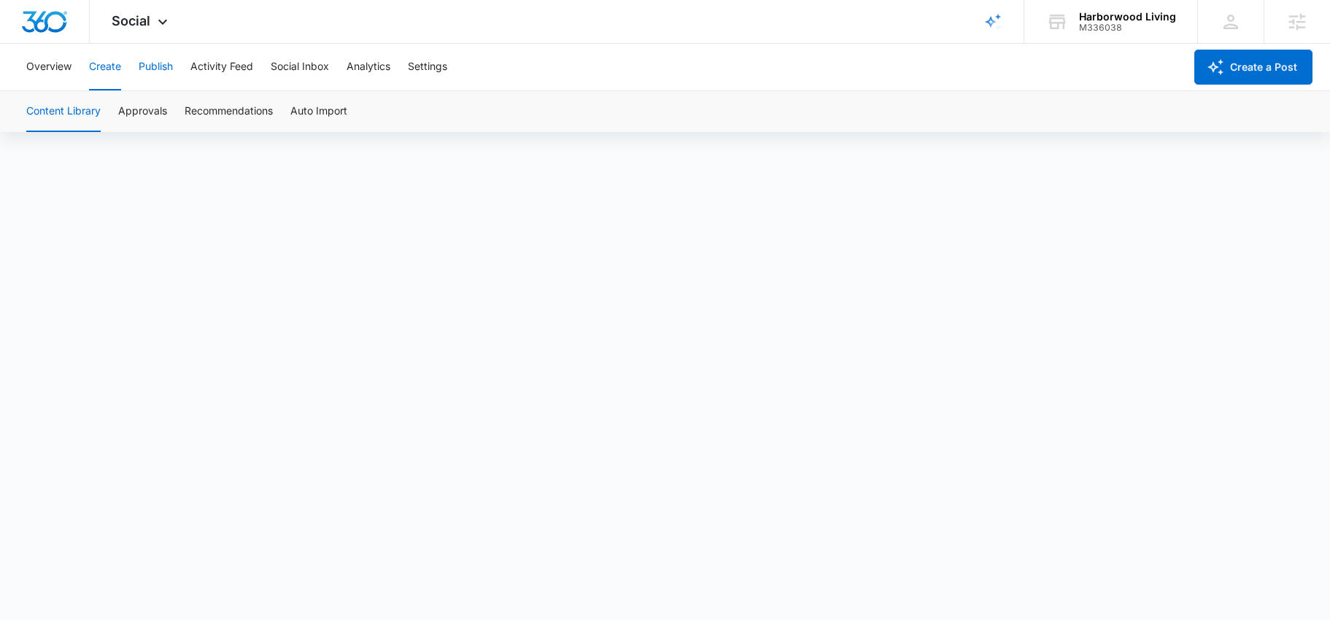  What do you see at coordinates (300, 67) in the screenshot?
I see `button: Social Inbox` at bounding box center [300, 67].